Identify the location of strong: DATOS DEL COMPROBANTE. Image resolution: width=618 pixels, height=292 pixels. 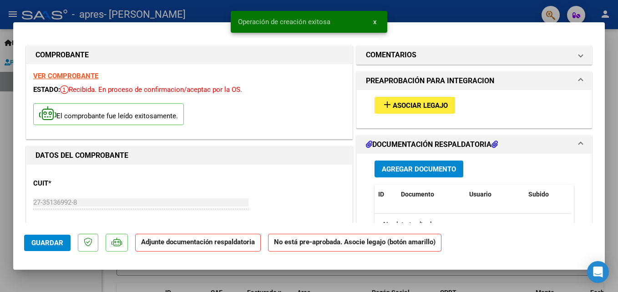
(82, 155).